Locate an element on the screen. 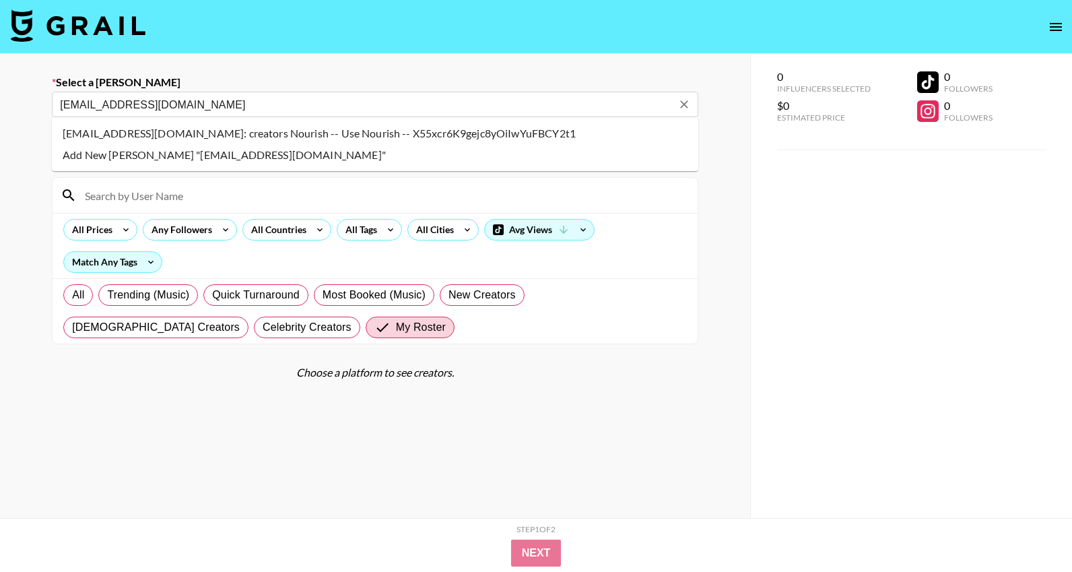 The height and width of the screenshot is (572, 1072). div: Choose a platform to see creators. is located at coordinates (375, 372).